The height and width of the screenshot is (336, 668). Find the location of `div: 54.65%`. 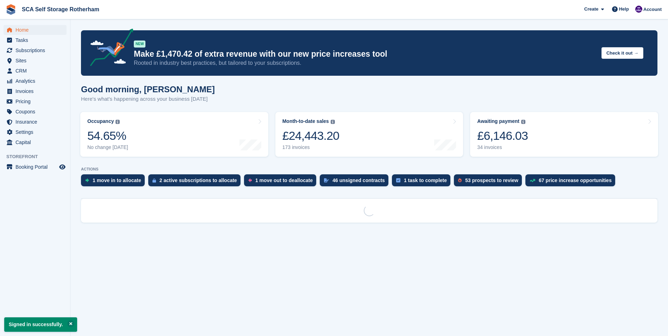

div: 54.65% is located at coordinates (108, 136).